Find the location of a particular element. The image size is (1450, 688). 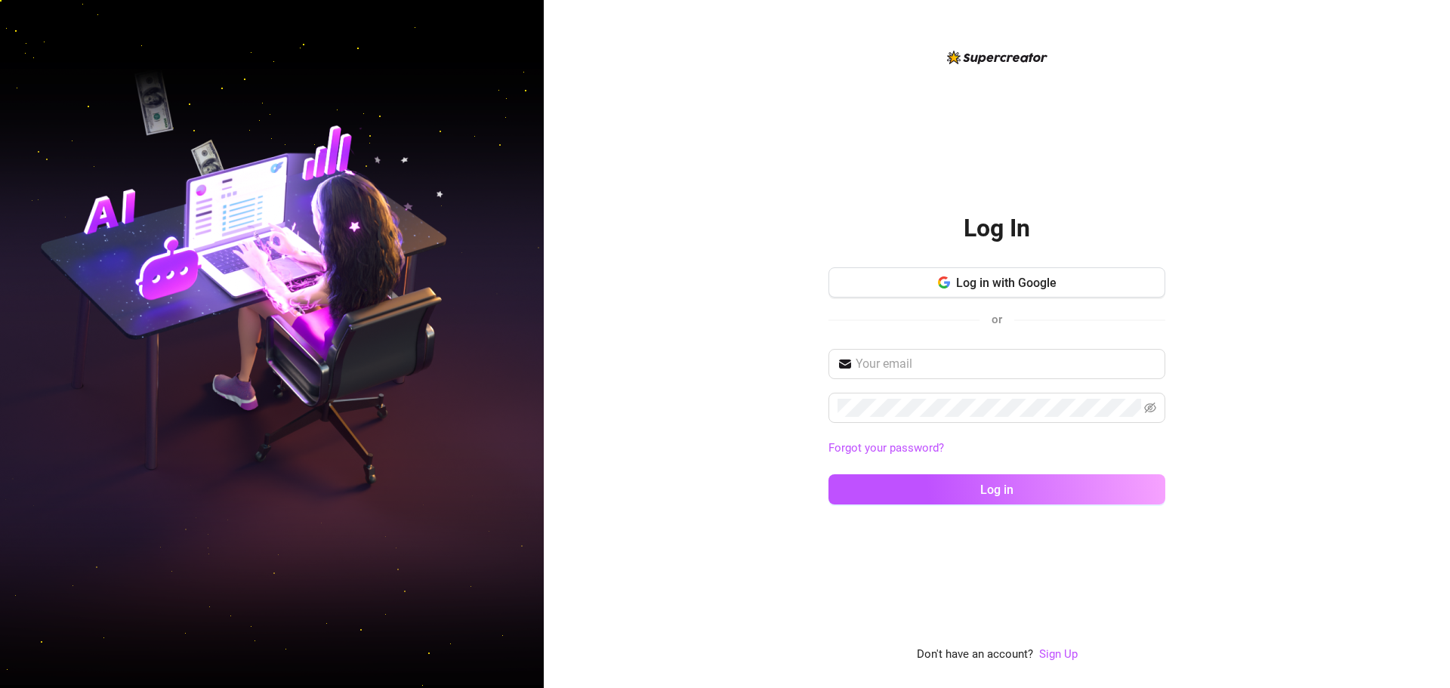

input: Your email is located at coordinates (1006, 364).